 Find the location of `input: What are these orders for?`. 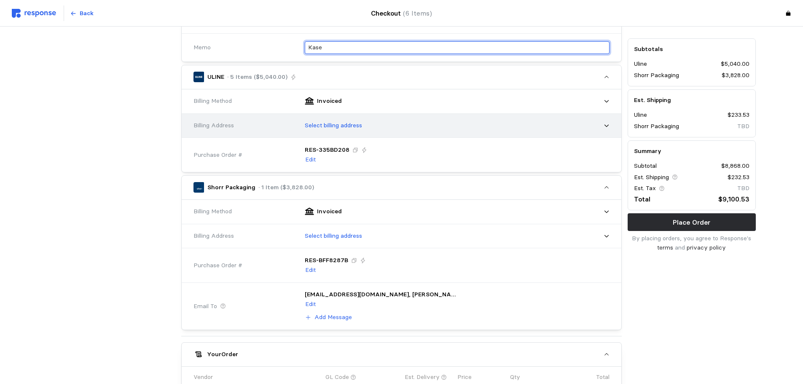

input: What are these orders for? is located at coordinates (457, 48).